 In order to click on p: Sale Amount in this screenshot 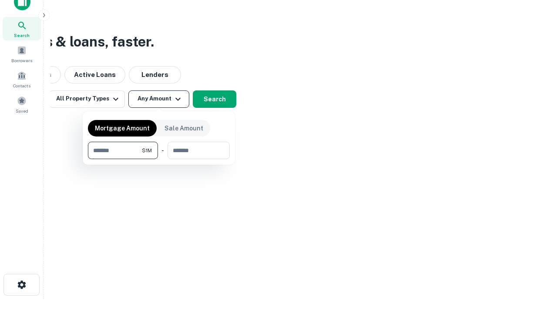, I will do `click(184, 128)`.